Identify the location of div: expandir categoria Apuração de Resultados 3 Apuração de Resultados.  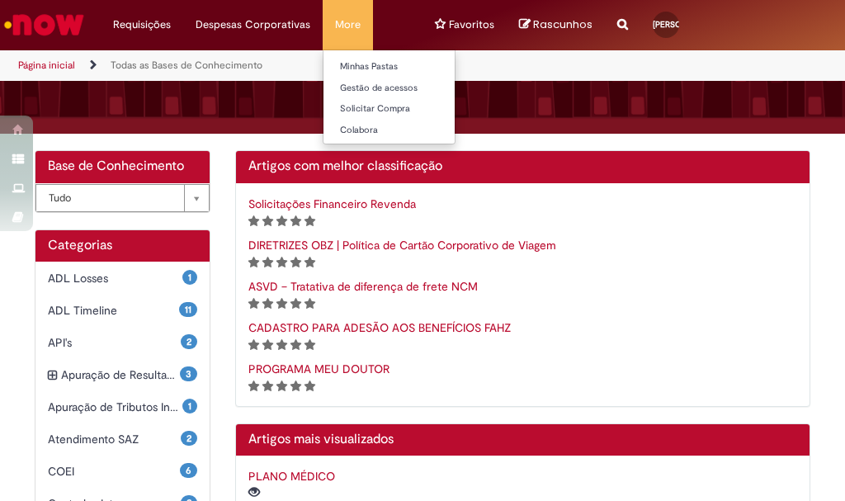
(122, 375).